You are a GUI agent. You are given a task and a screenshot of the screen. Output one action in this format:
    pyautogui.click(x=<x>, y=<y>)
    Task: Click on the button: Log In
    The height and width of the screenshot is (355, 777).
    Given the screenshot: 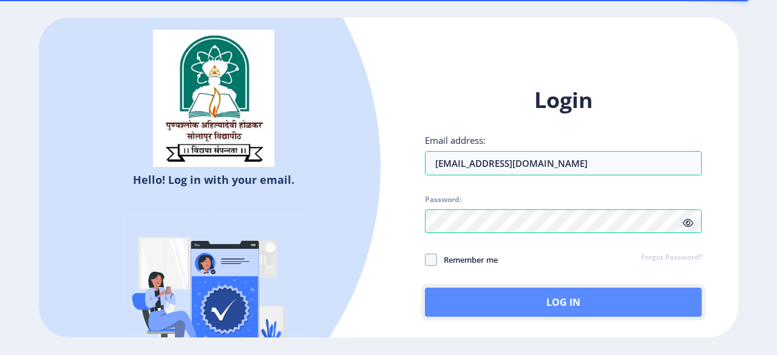 What is the action you would take?
    pyautogui.click(x=563, y=302)
    